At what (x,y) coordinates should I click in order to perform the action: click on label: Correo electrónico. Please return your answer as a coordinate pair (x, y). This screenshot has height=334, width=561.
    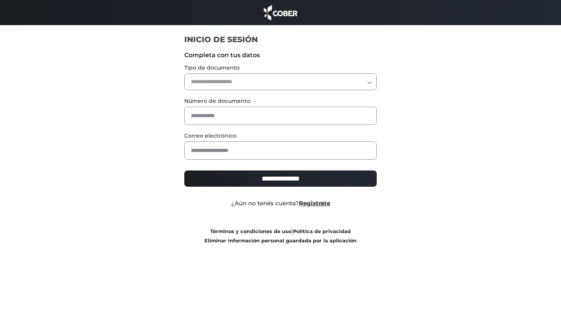
    Looking at the image, I should click on (280, 136).